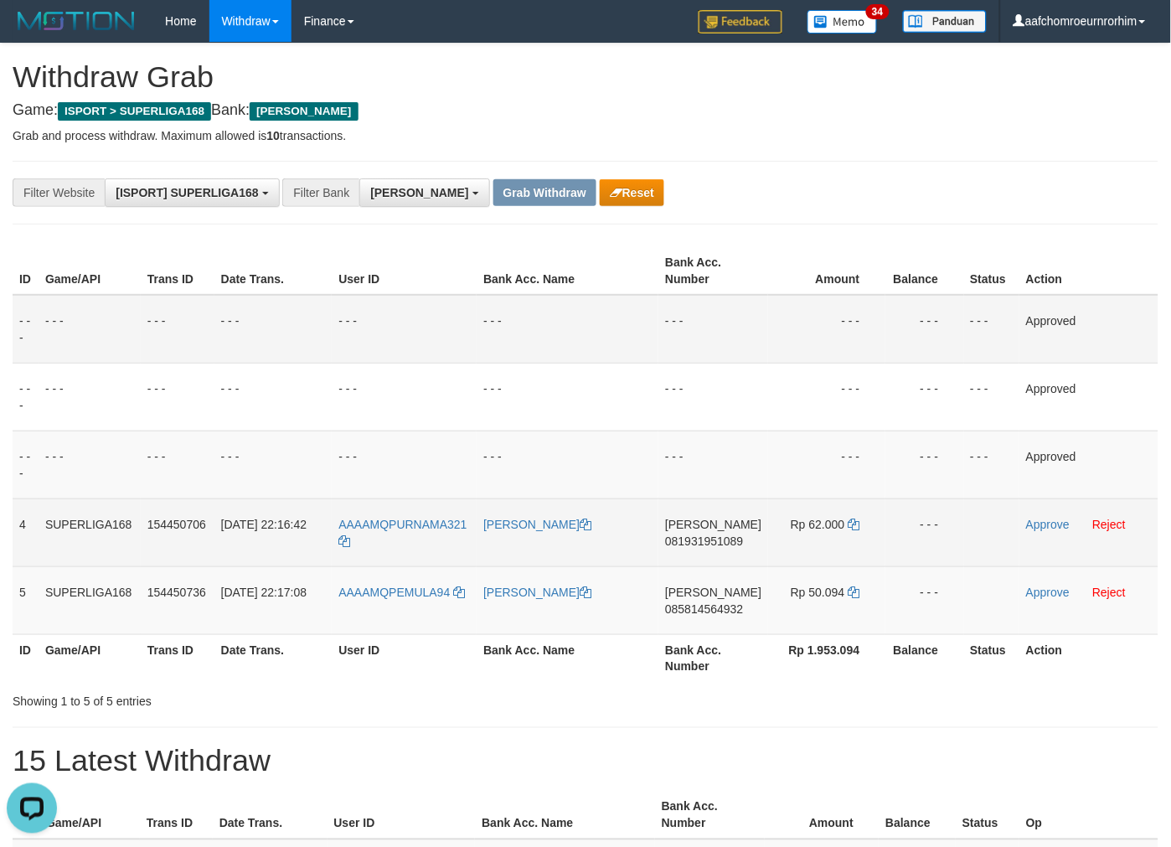 This screenshot has height=847, width=1171. Describe the element at coordinates (273, 136) in the screenshot. I see `strong: 10` at that location.